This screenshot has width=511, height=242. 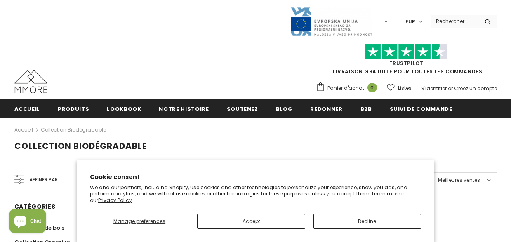 What do you see at coordinates (124, 109) in the screenshot?
I see `a: Lookbook` at bounding box center [124, 109].